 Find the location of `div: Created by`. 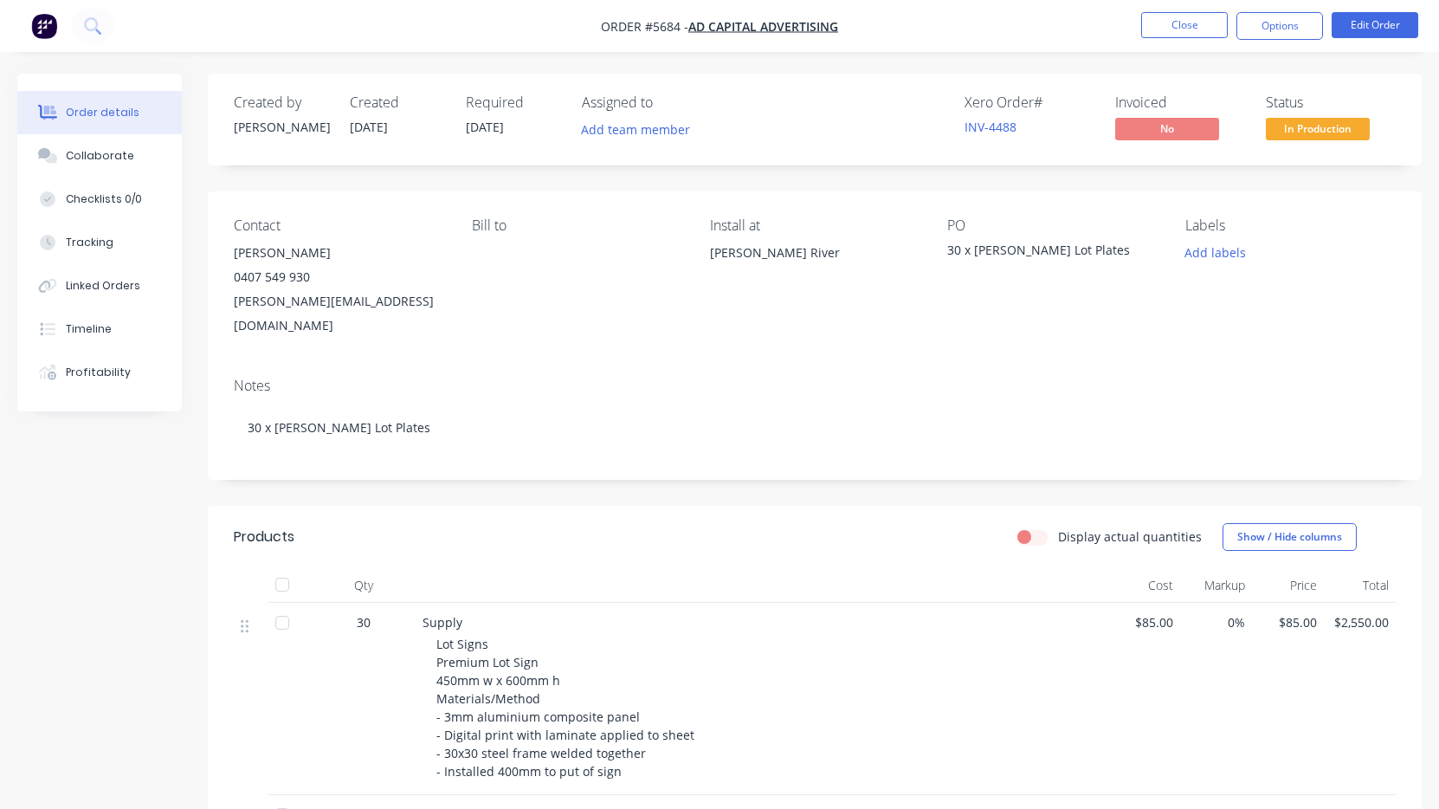

div: Created by is located at coordinates (281, 102).